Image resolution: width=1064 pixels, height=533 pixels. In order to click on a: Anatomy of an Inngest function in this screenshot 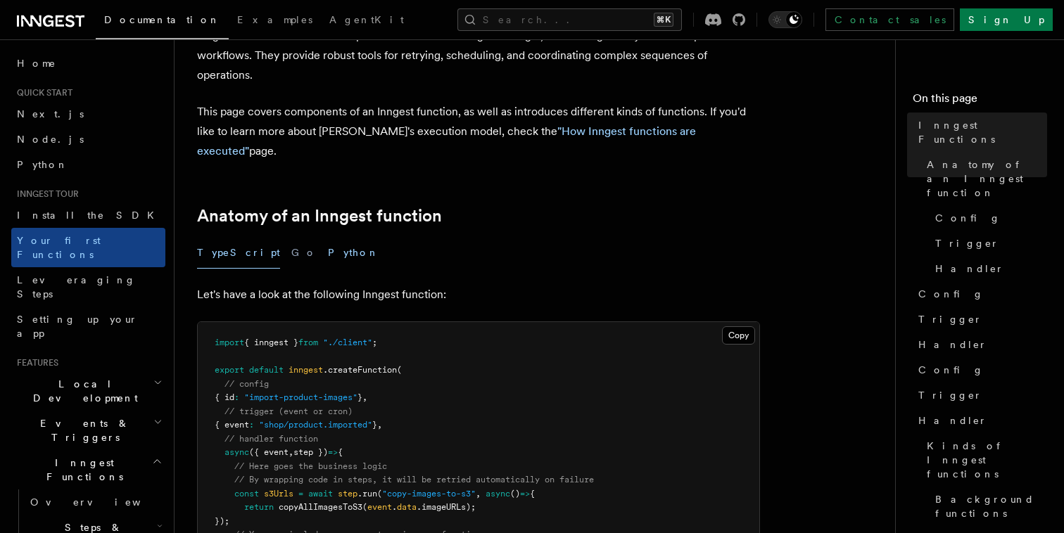, I will do `click(984, 179)`.